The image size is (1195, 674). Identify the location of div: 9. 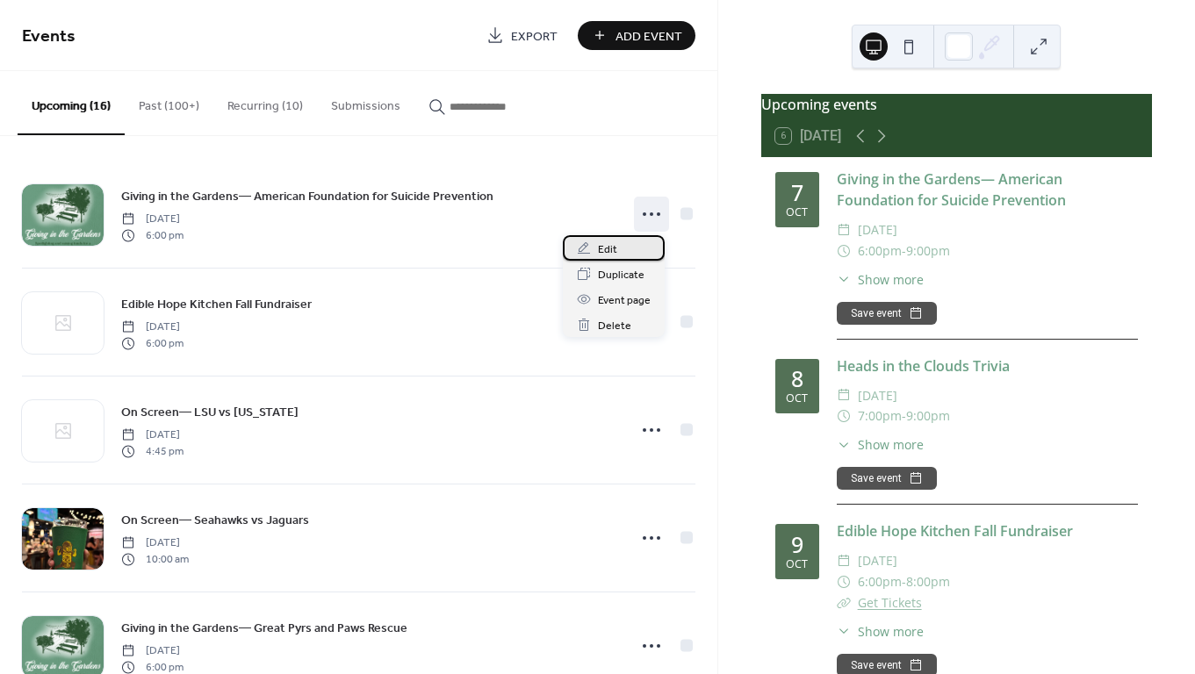
(797, 544).